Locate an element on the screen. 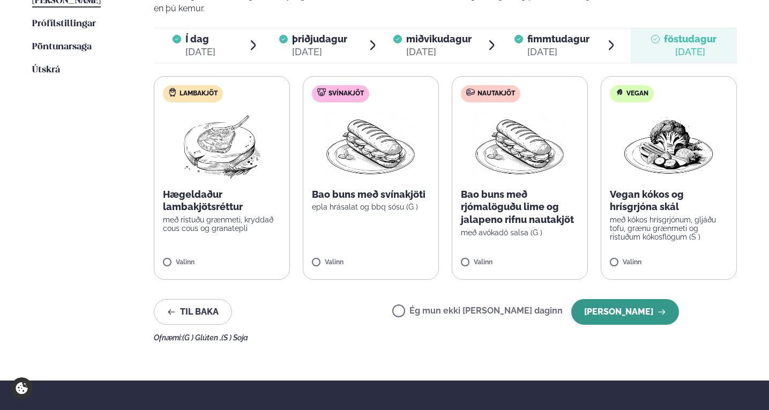  span: (S ) Soja is located at coordinates (235, 338).